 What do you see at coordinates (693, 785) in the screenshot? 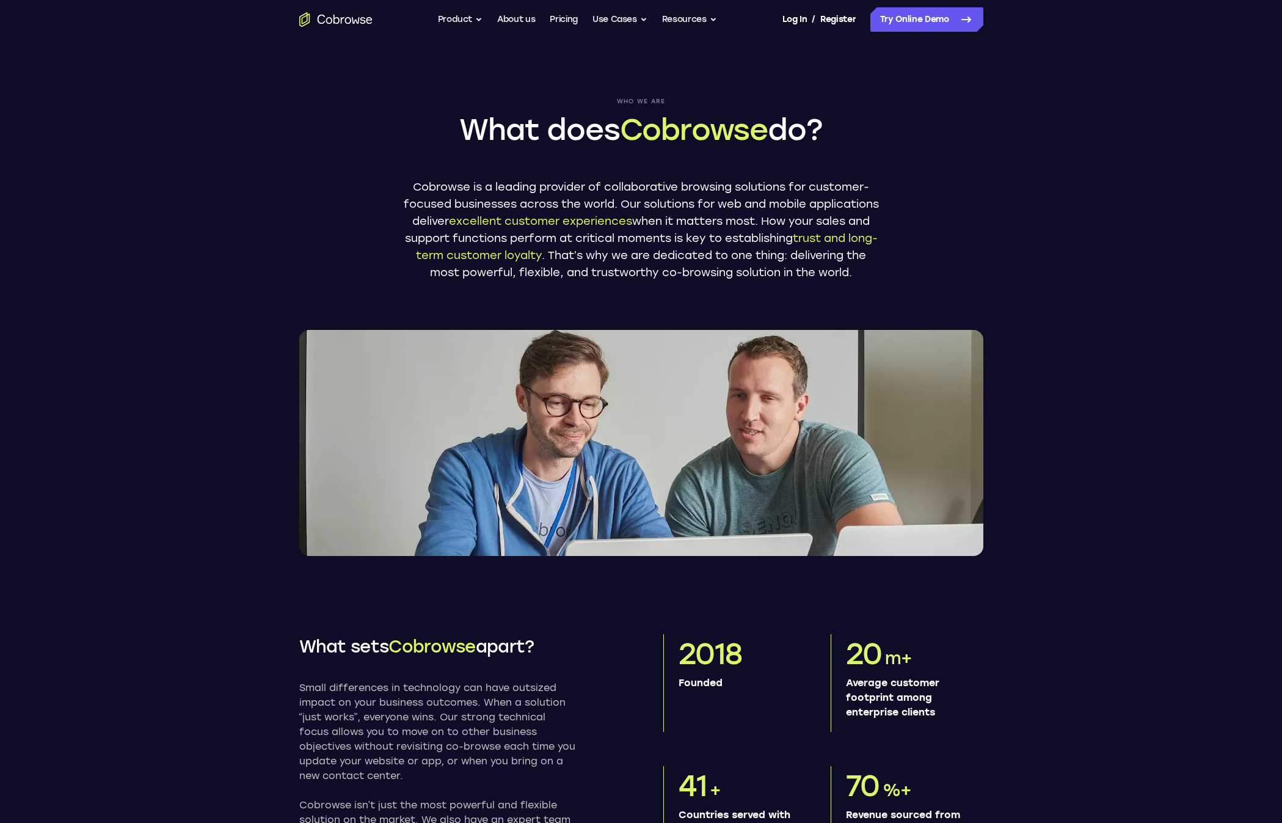
I see `span: 41` at bounding box center [693, 785].